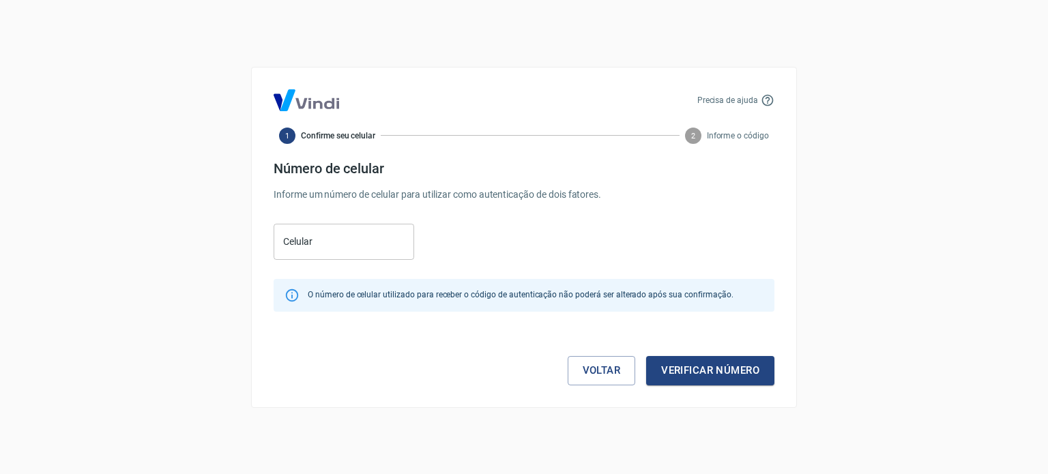 Image resolution: width=1048 pixels, height=474 pixels. I want to click on p: Precisa de ajuda, so click(727, 100).